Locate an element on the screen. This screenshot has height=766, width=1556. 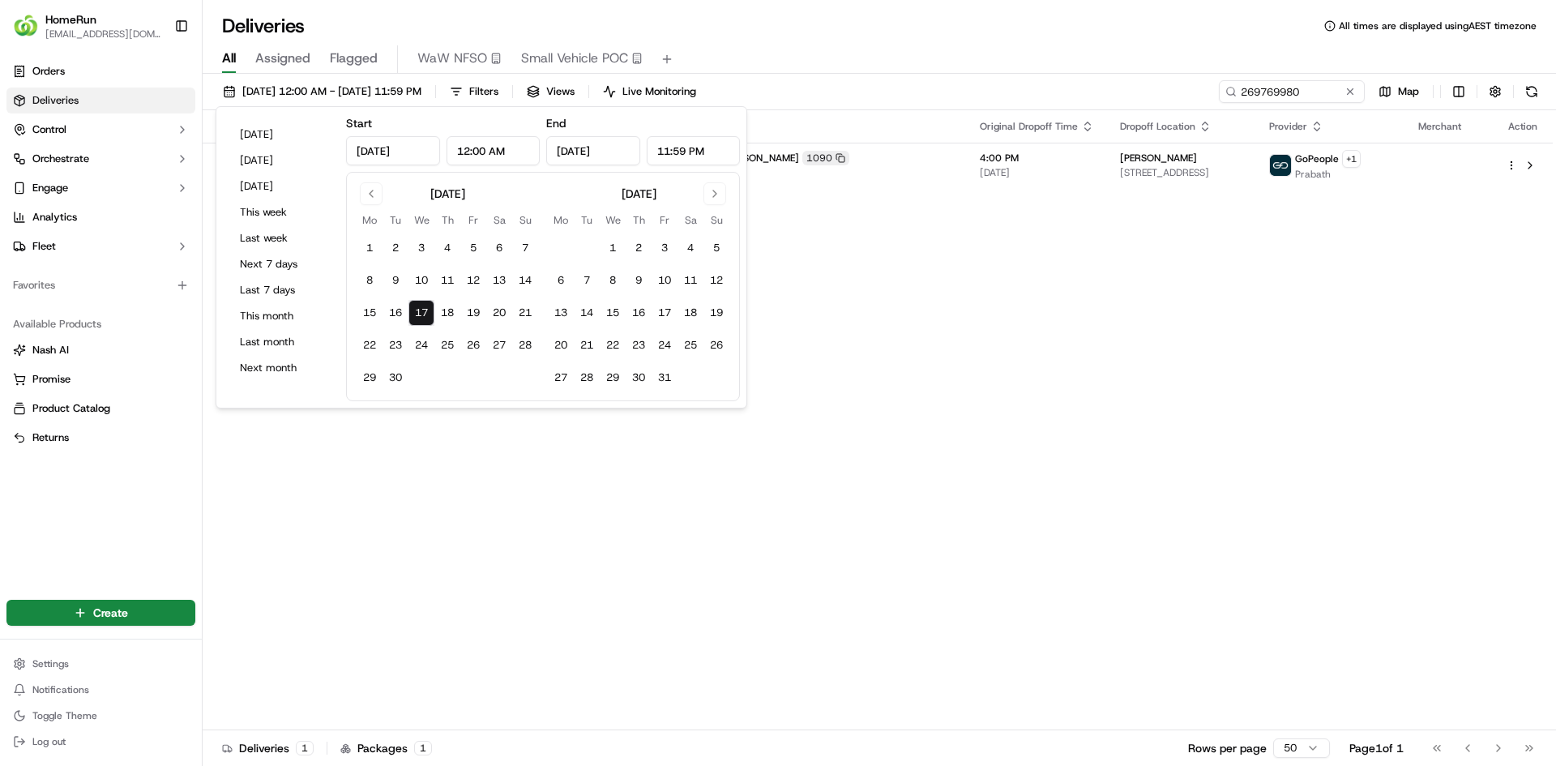
button: Live Monitoring is located at coordinates (649, 92).